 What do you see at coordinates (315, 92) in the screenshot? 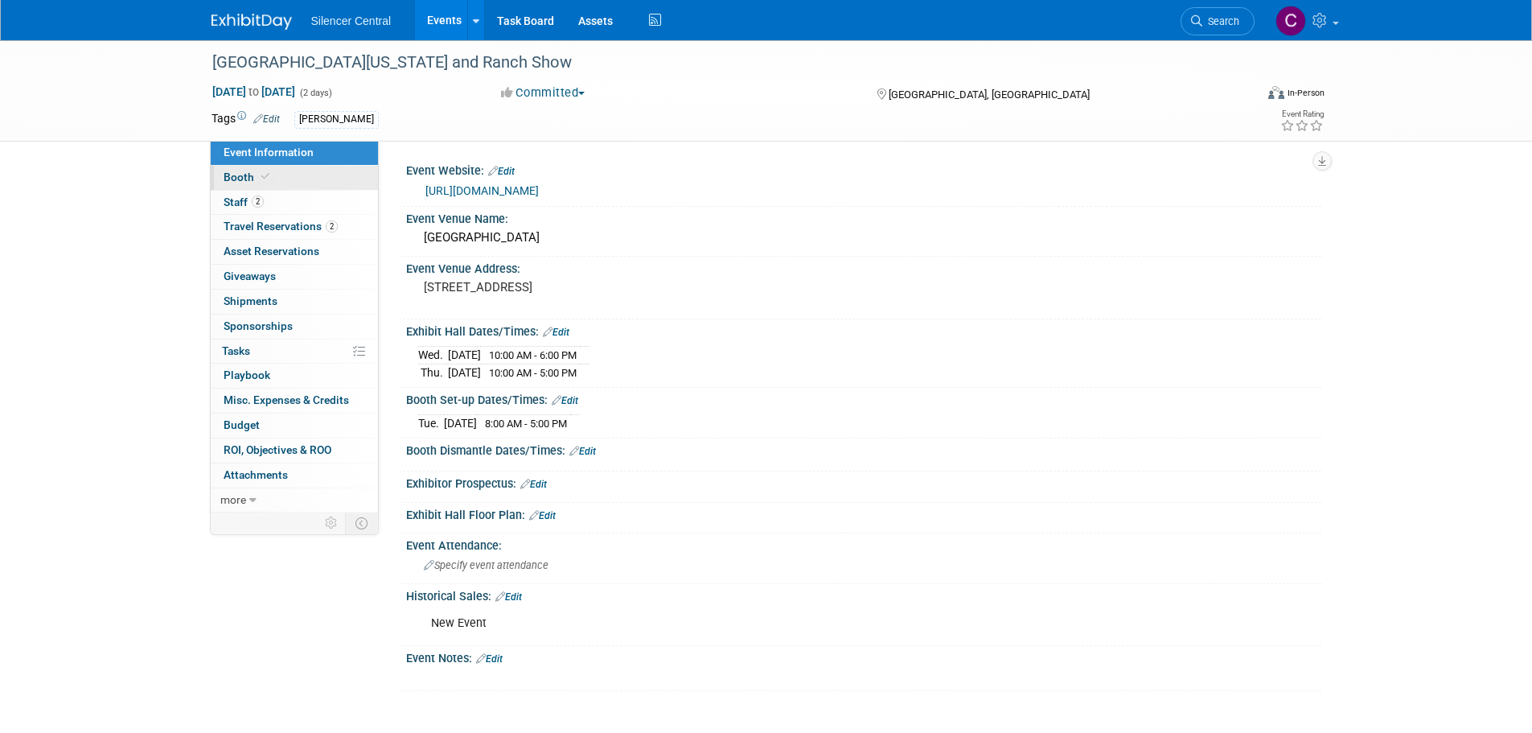
I see `span: (2 days)` at bounding box center [315, 92].